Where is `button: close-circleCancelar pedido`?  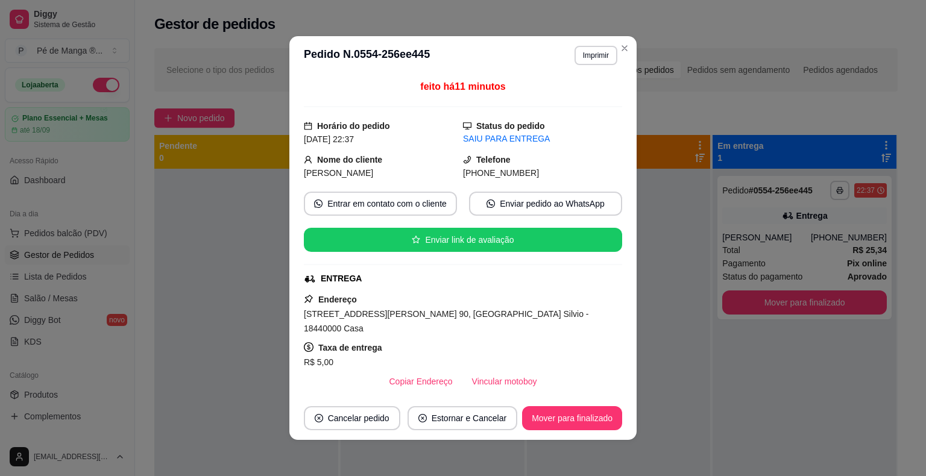 button: close-circleCancelar pedido is located at coordinates (352, 418).